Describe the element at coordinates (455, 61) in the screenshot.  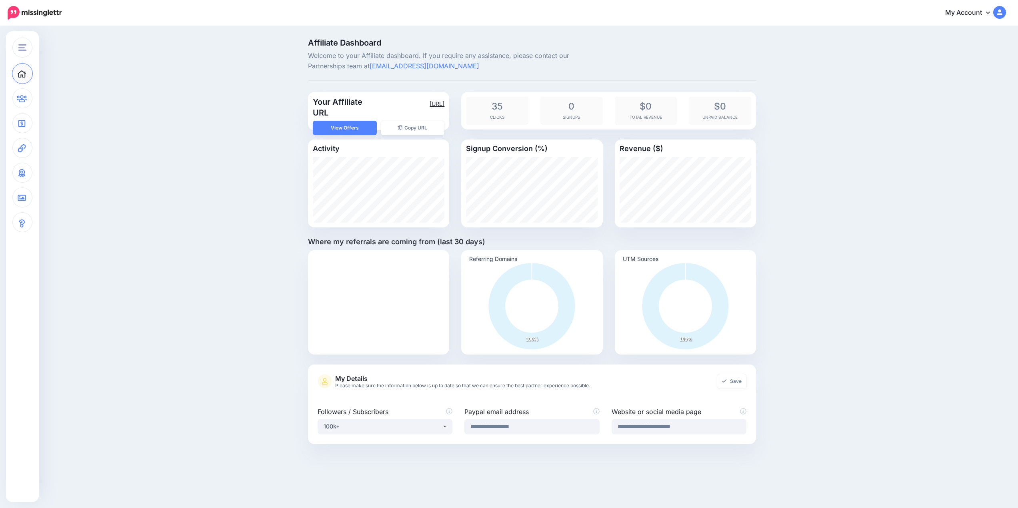
I see `p: Welcome to your Affiliate dashboard. If you require any assistance, please contact our Partnershi...` at that location.